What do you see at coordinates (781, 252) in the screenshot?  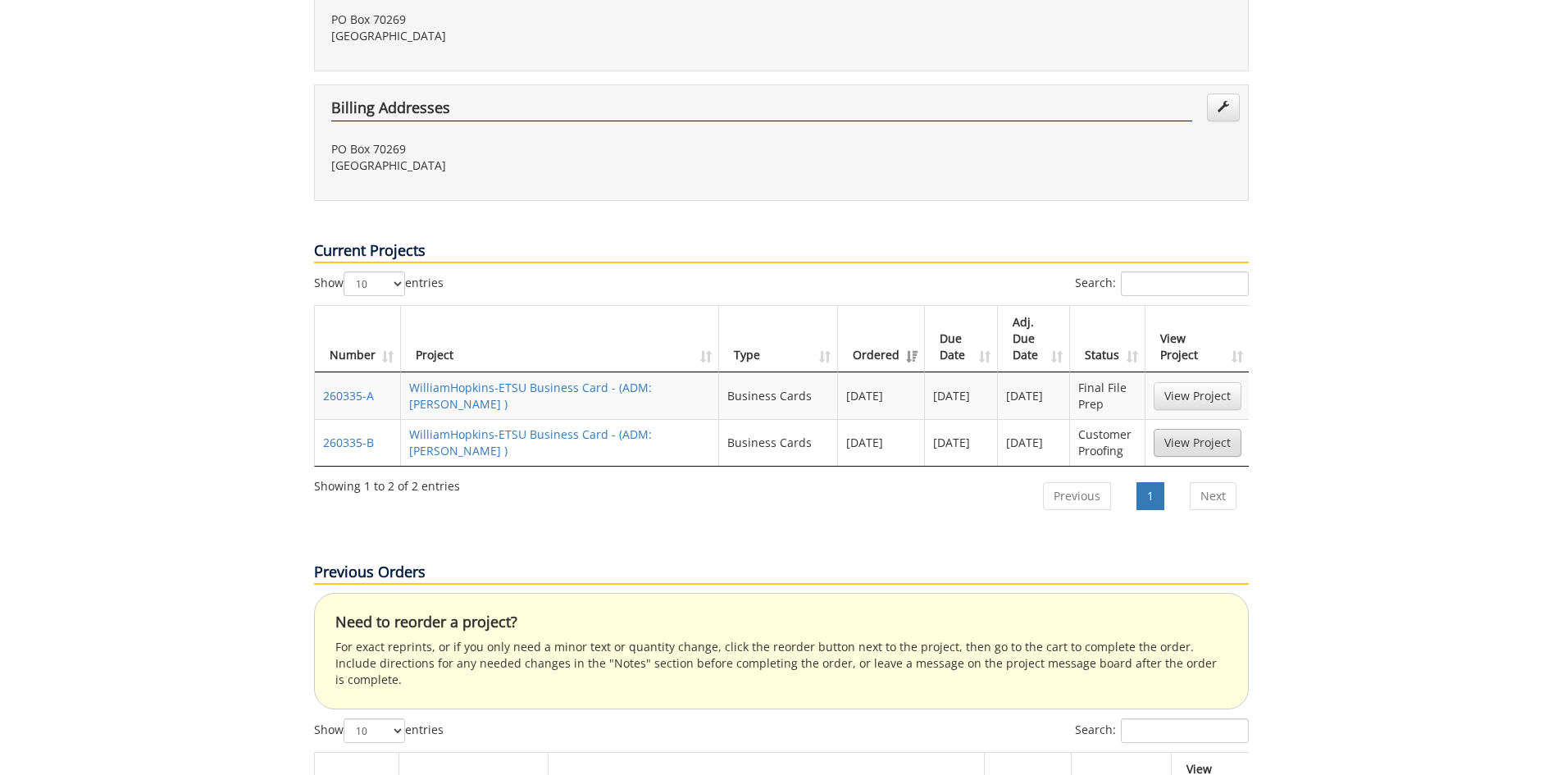 I see `p: Current Projects` at bounding box center [781, 252].